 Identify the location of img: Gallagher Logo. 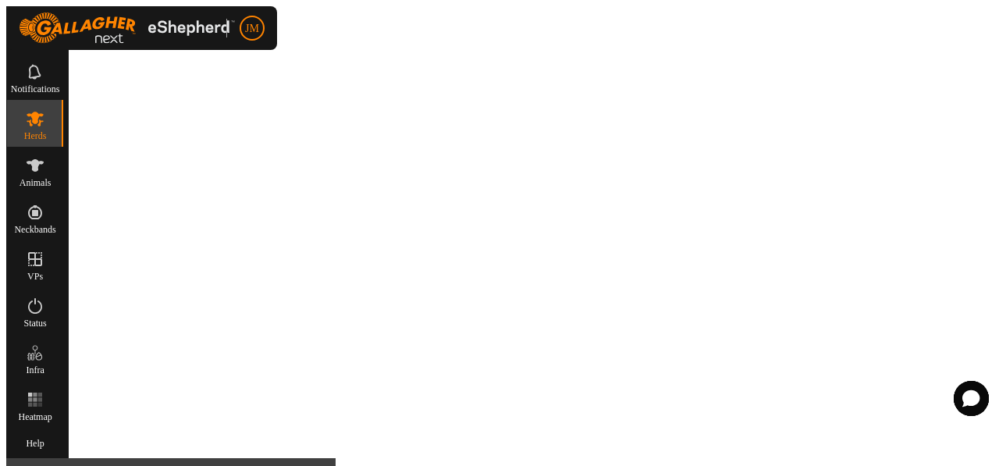
(126, 28).